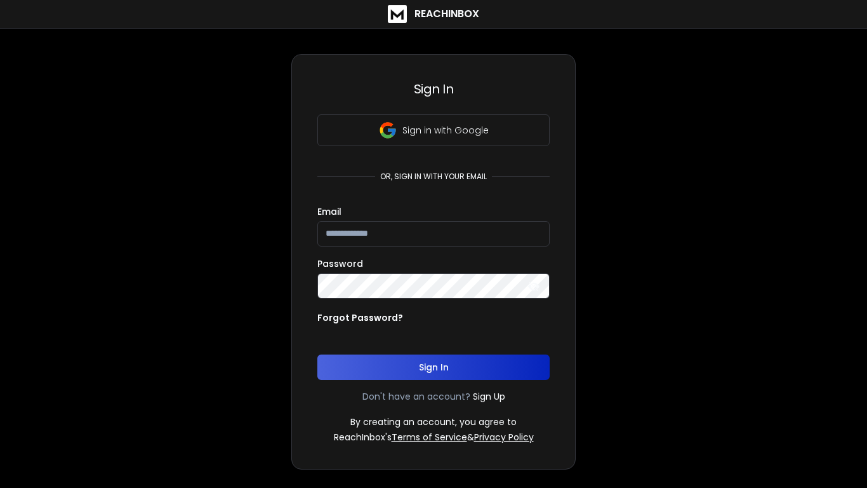 Image resolution: width=867 pixels, height=488 pixels. Describe the element at coordinates (504, 437) in the screenshot. I see `span: Privacy Policy` at that location.